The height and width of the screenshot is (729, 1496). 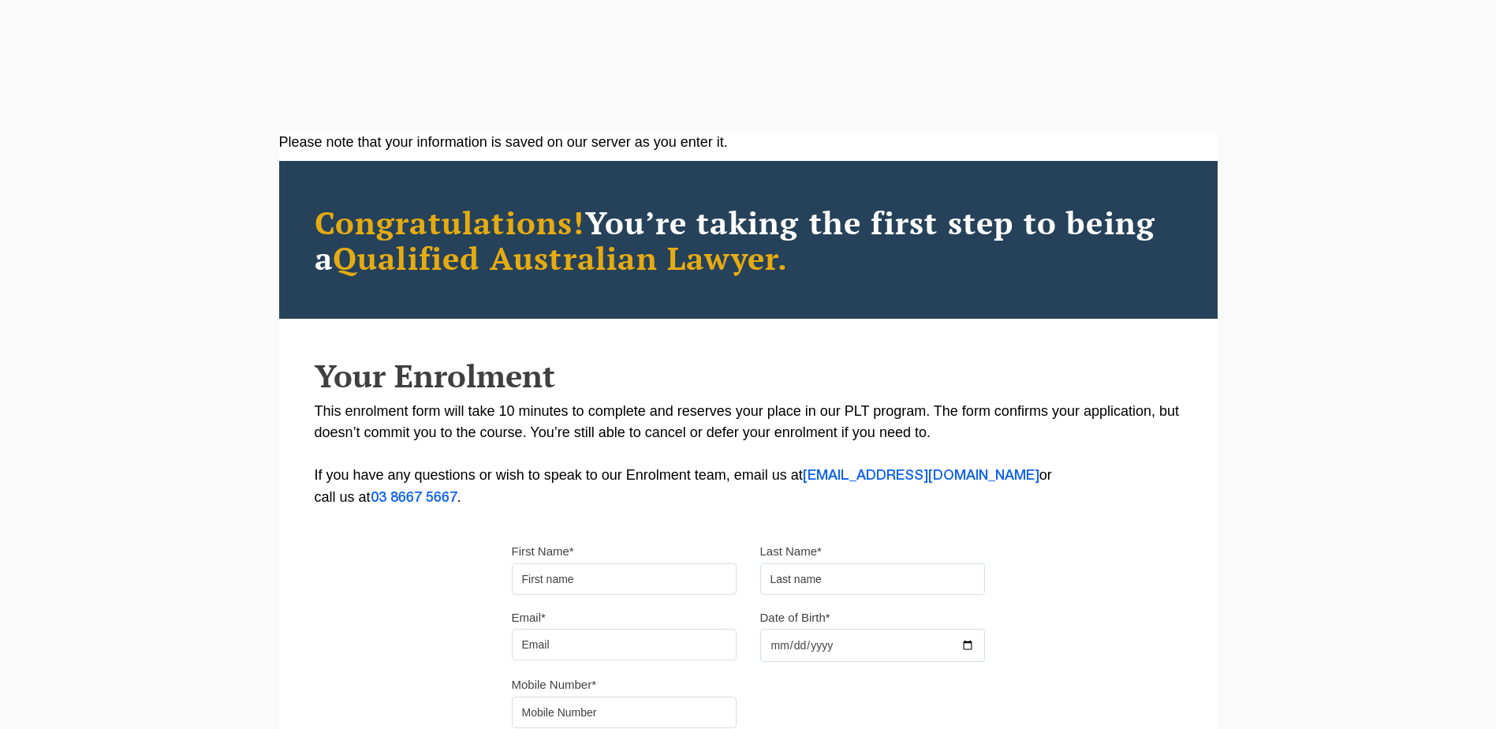 I want to click on span: Congratulations!, so click(x=450, y=222).